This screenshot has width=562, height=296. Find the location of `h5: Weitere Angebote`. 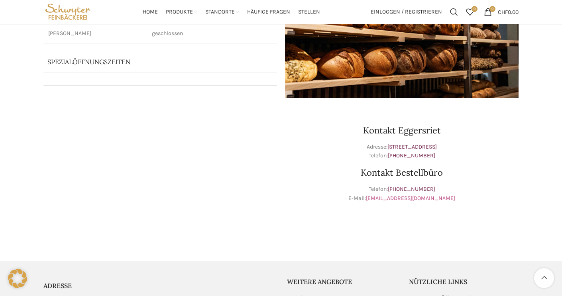

h5: Weitere Angebote is located at coordinates (342, 282).